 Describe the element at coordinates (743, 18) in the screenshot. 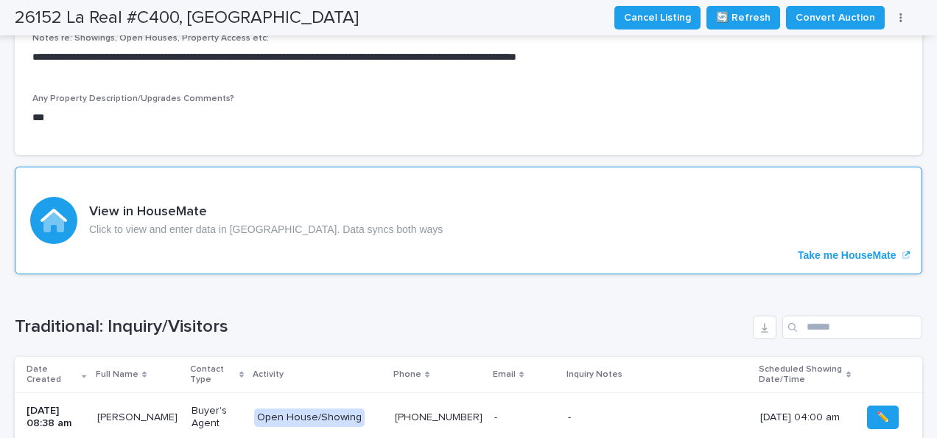

I see `button: 🔄 Refresh` at that location.